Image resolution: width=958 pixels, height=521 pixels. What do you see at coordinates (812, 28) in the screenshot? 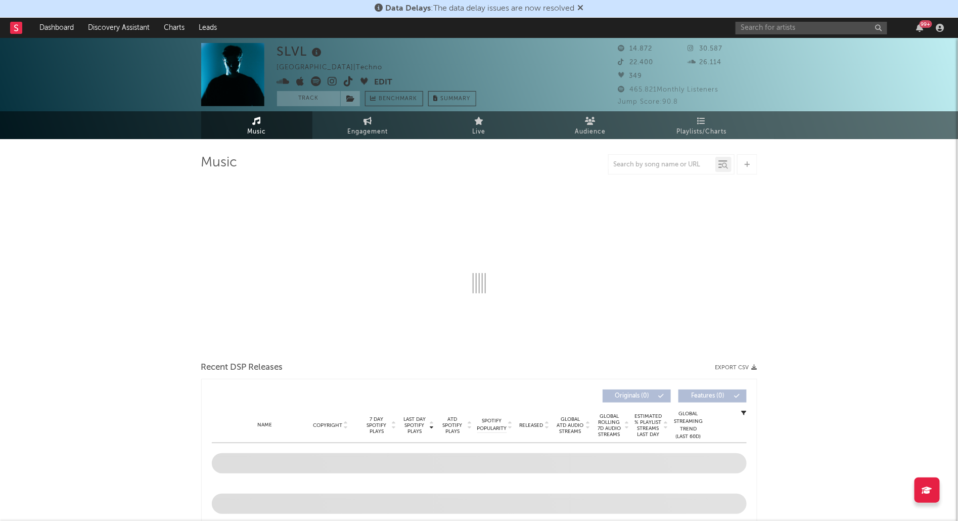
I see `input: Search for artists` at bounding box center [812, 28].